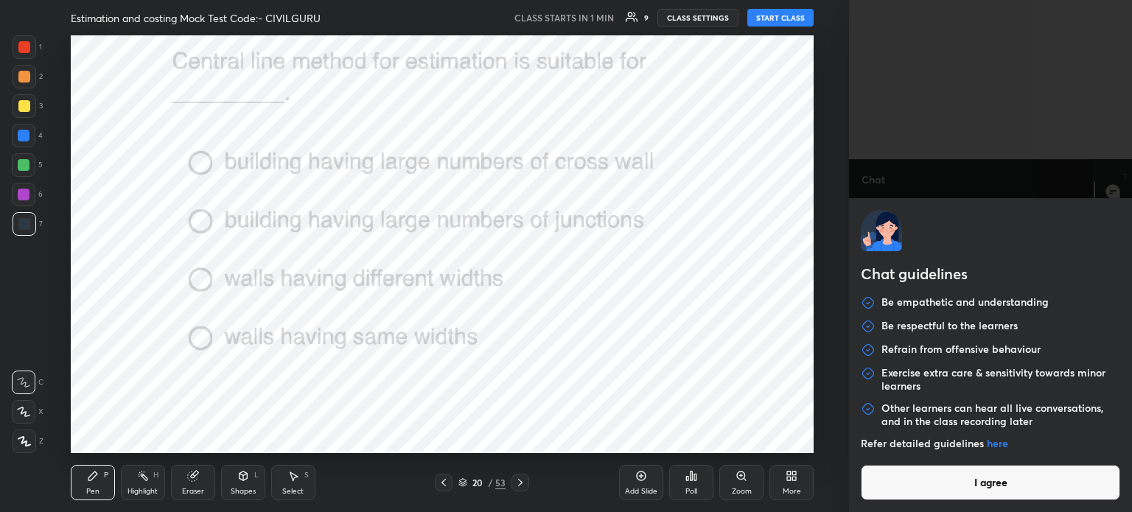  Describe the element at coordinates (27, 412) in the screenshot. I see `div: X` at that location.